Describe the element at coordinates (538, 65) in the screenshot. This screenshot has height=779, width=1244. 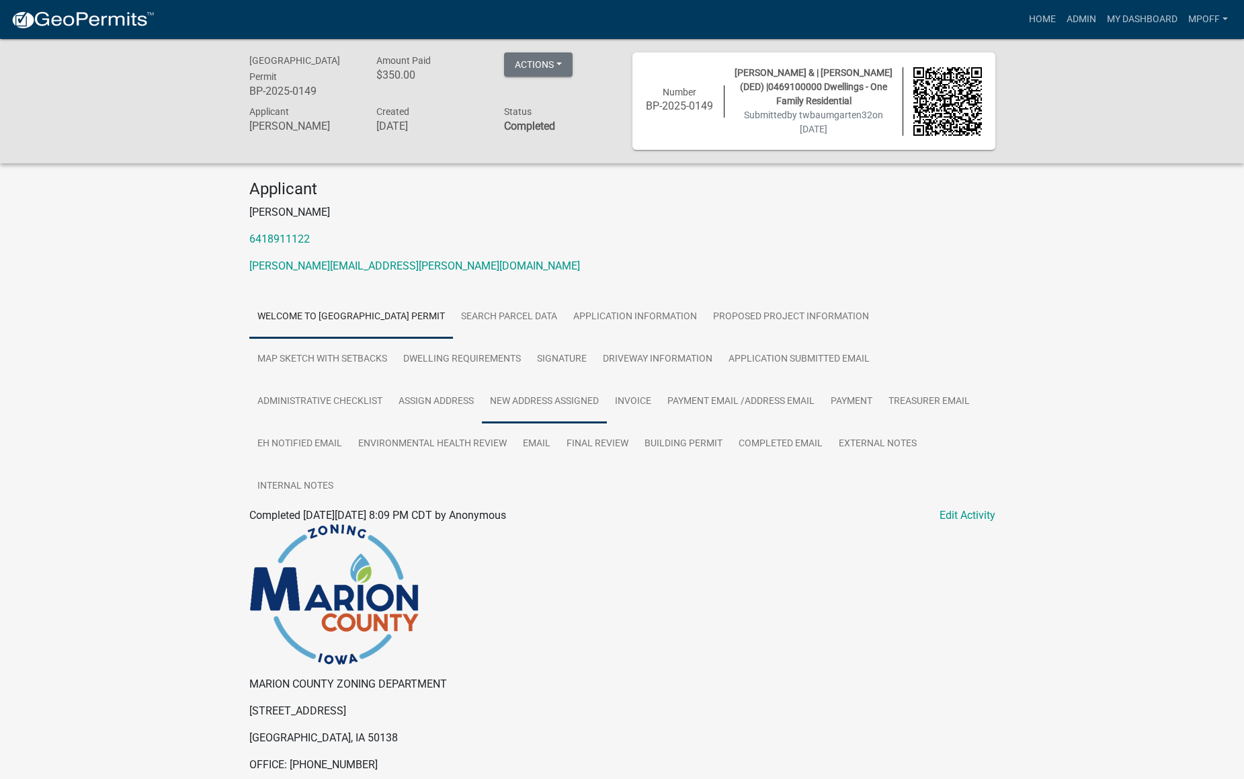
I see `button: Actions` at that location.